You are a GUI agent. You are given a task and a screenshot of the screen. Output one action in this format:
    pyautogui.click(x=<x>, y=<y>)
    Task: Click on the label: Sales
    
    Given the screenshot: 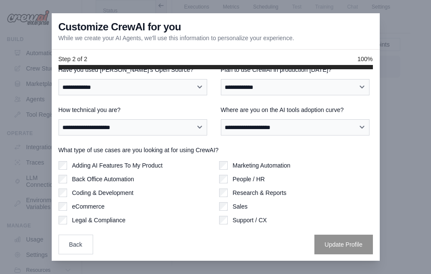 What is the action you would take?
    pyautogui.click(x=240, y=206)
    